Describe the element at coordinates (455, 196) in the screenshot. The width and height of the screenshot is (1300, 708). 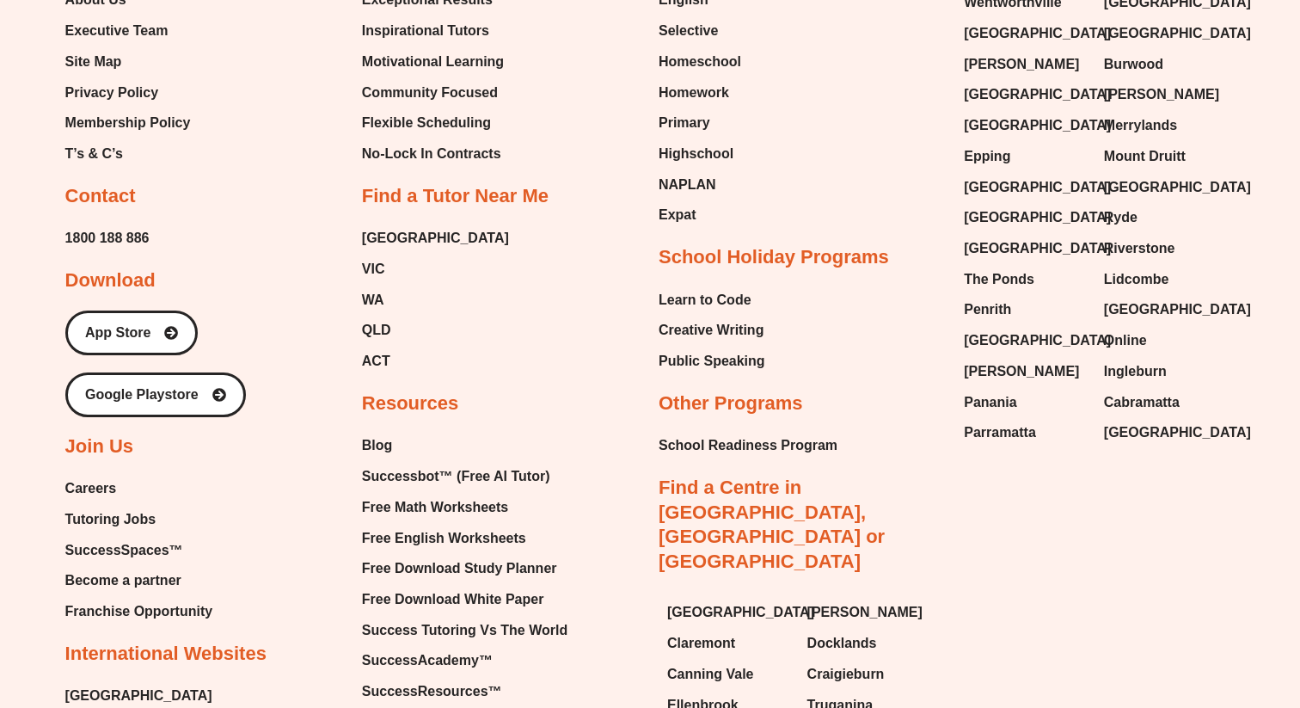
I see `h2: Find a Tutor Near Me` at that location.